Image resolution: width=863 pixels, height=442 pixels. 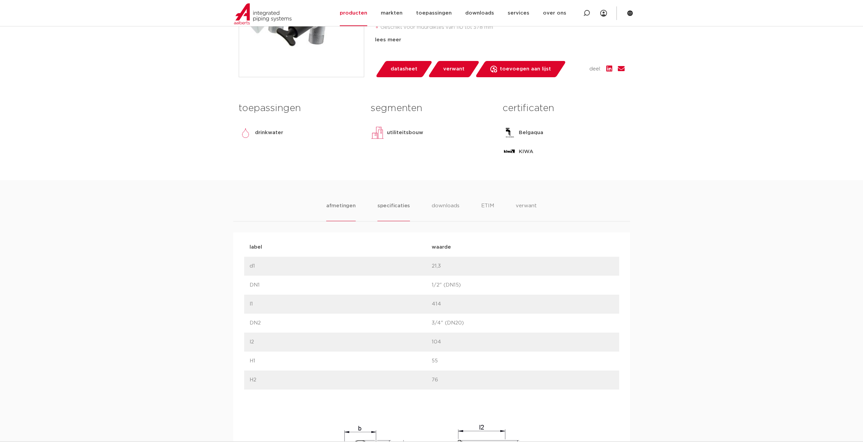 I want to click on p: H2, so click(x=340, y=380).